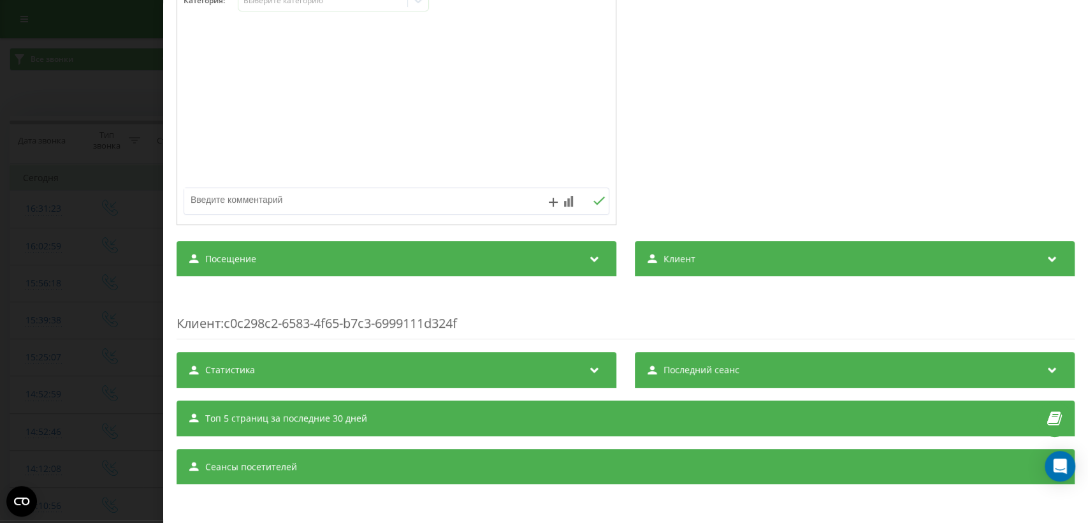  Describe the element at coordinates (286, 418) in the screenshot. I see `span: Топ 5 страниц за последние 30 дней` at that location.